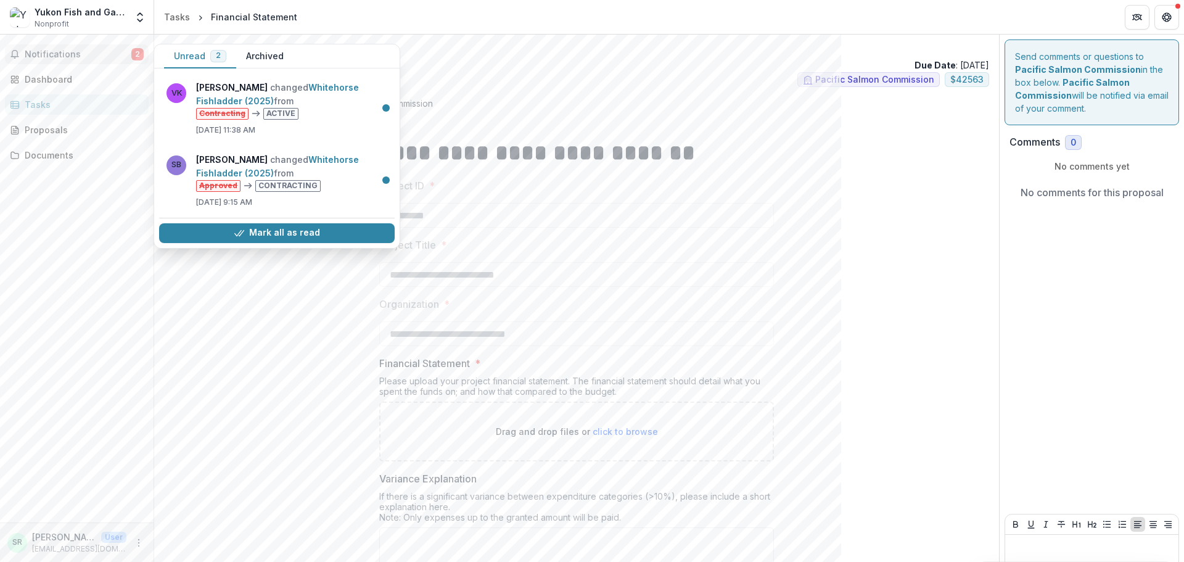  I want to click on span: Nonprofit, so click(52, 24).